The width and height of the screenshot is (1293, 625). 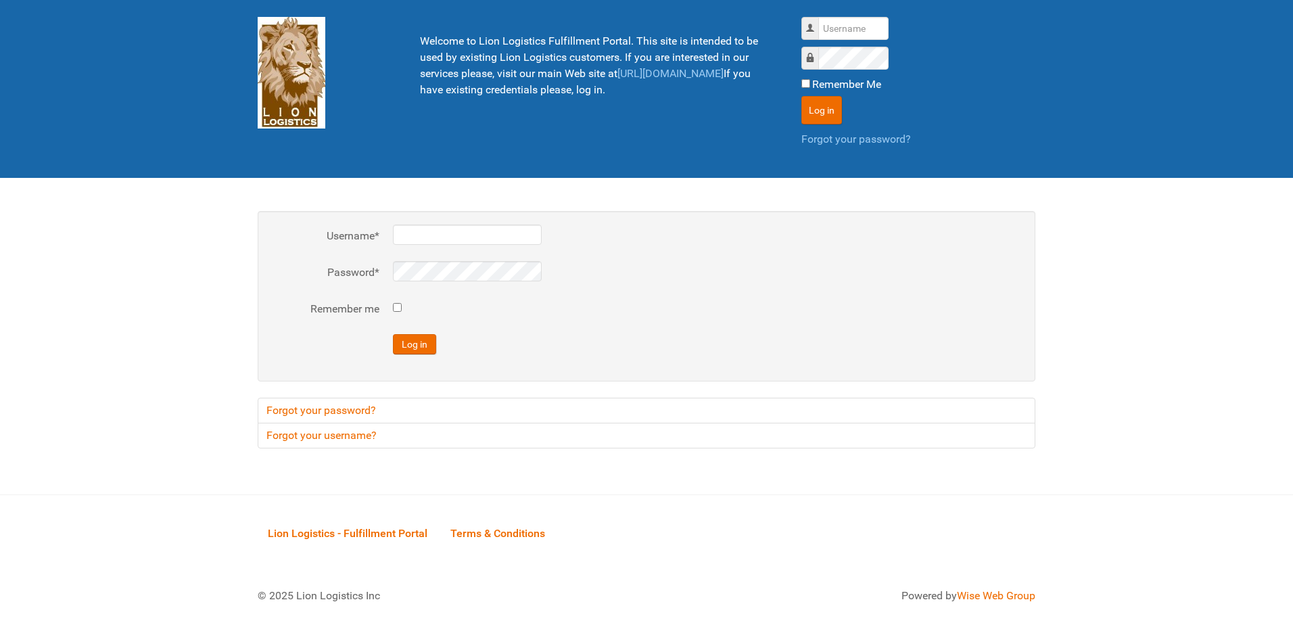 I want to click on a: Forgot your username?, so click(x=646, y=435).